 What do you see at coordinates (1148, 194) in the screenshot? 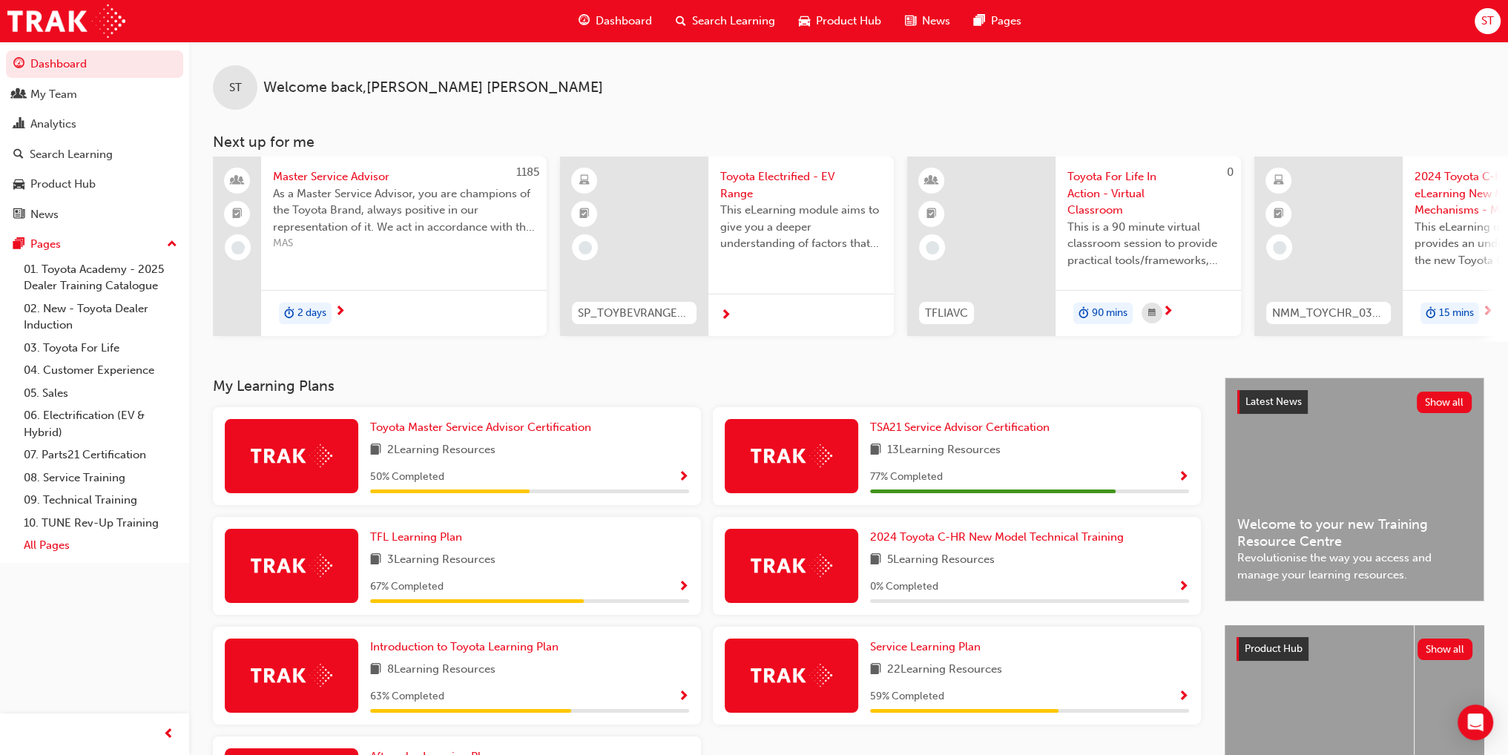
I see `span: Toyota For Life In Action - Virtual Classroom` at bounding box center [1148, 194].